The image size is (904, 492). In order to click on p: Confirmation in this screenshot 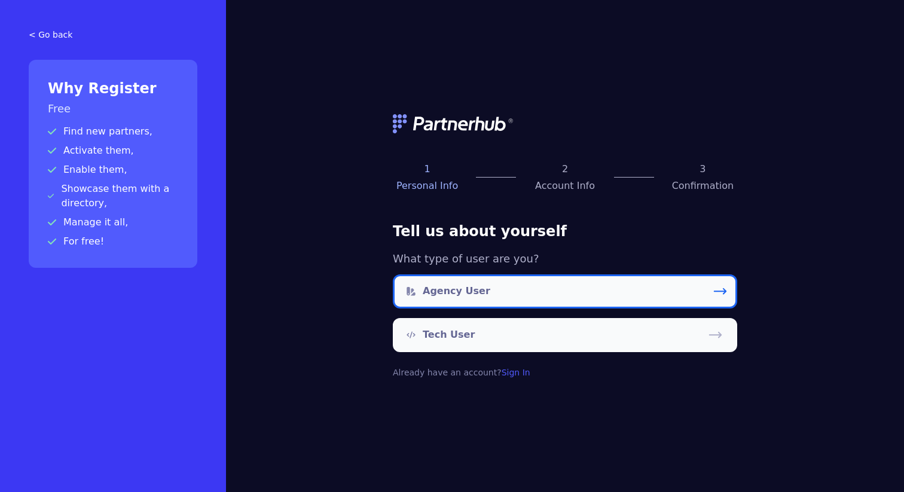, I will do `click(703, 186)`.